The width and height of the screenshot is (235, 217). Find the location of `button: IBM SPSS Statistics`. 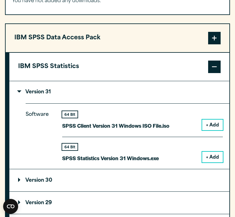

button: IBM SPSS Statistics is located at coordinates (119, 67).